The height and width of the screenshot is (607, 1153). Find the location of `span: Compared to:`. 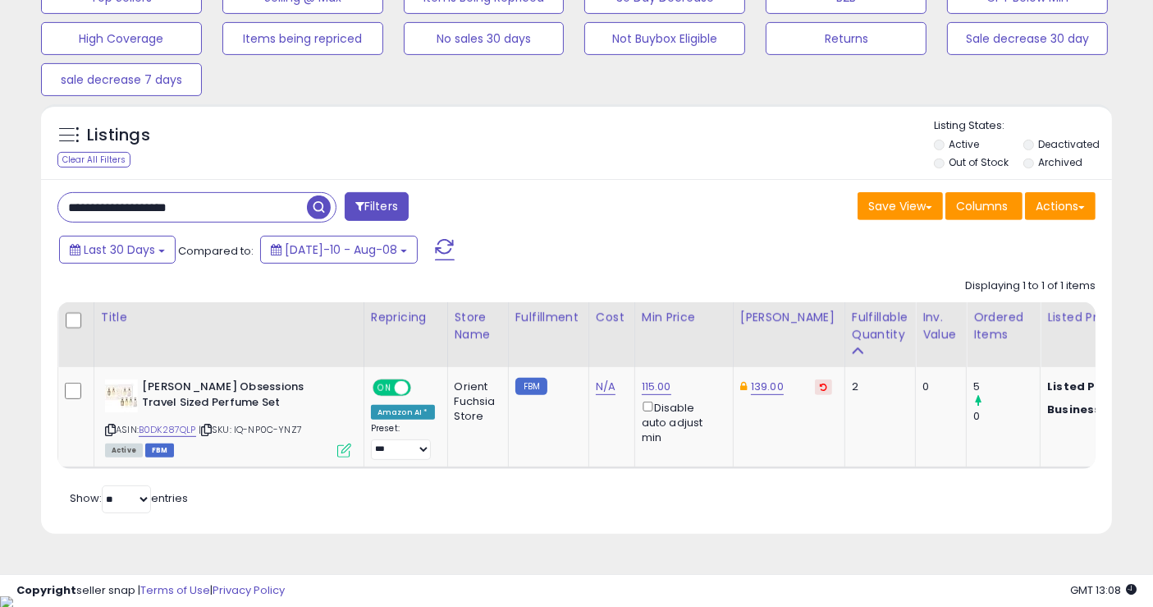

span: Compared to: is located at coordinates (216, 250).